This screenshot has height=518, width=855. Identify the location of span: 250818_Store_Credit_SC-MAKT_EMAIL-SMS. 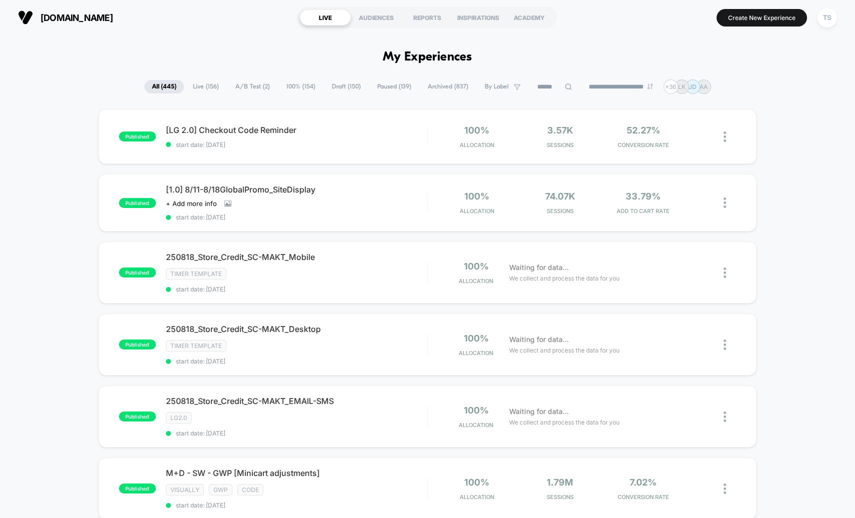
(296, 401).